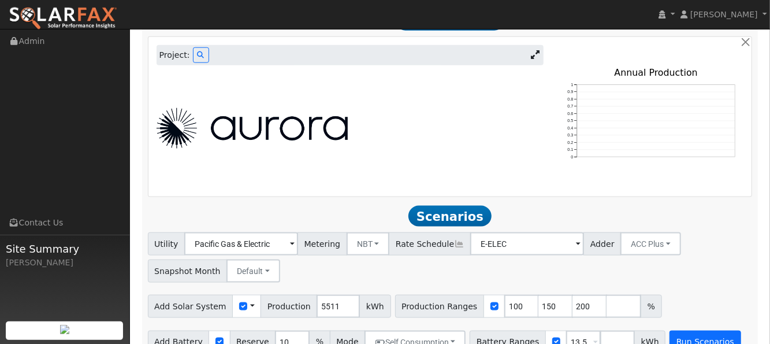 This screenshot has height=344, width=770. Describe the element at coordinates (63, 18) in the screenshot. I see `img: SolarFax` at that location.